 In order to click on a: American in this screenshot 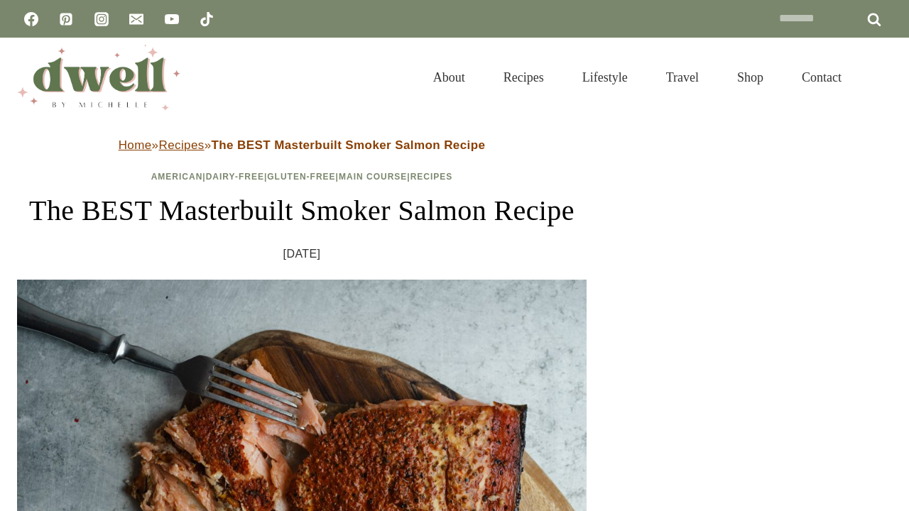, I will do `click(177, 177)`.